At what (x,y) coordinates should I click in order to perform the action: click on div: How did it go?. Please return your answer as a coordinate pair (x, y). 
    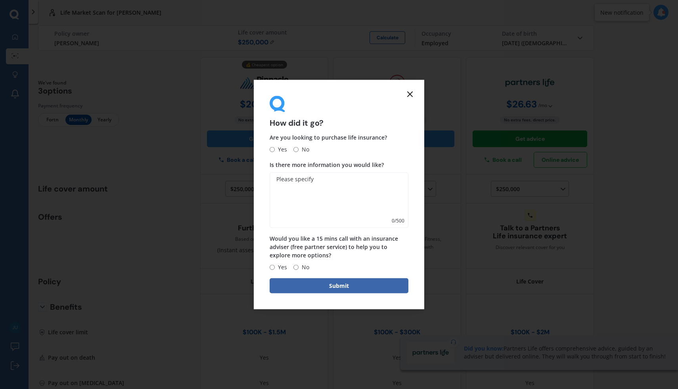
    Looking at the image, I should click on (339, 111).